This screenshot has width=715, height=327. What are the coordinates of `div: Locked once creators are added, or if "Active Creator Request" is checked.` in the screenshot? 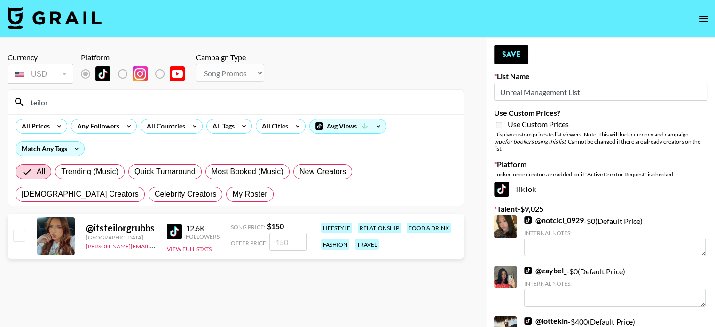 It's located at (601, 174).